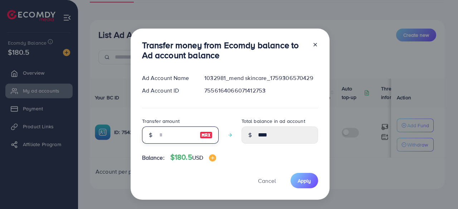  I want to click on span: Cancel, so click(267, 181).